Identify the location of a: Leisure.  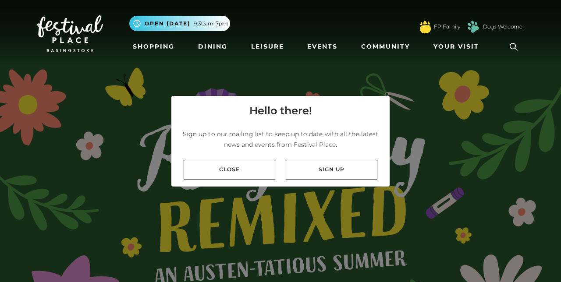
(267, 46).